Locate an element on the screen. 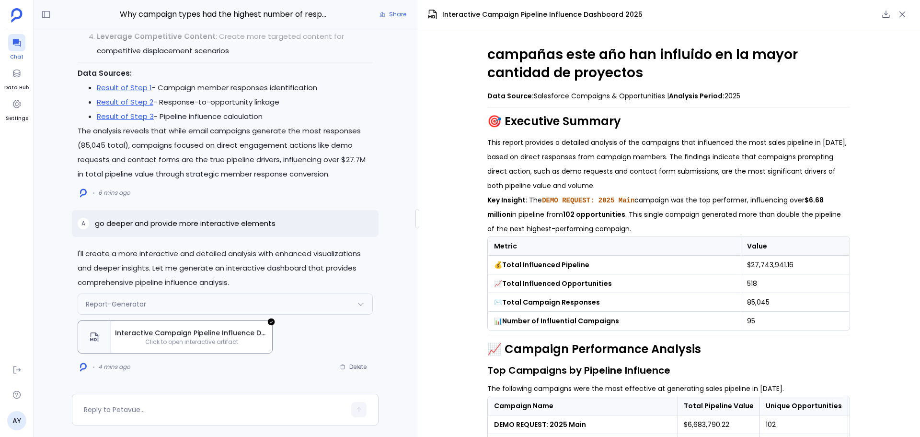 This screenshot has height=437, width=920. strong: Total Campaign Responses is located at coordinates (551, 302).